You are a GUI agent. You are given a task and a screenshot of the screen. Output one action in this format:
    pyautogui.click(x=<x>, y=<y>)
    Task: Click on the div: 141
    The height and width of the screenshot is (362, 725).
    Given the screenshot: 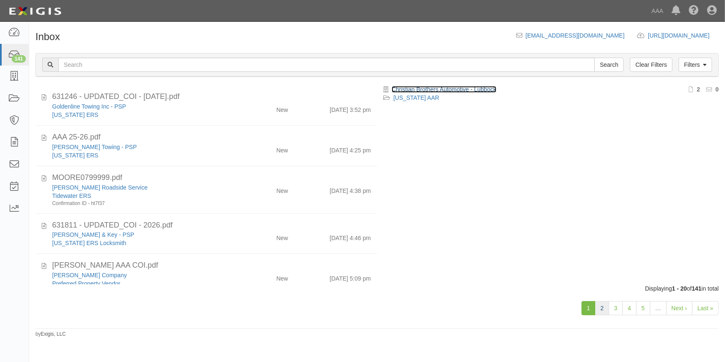 What is the action you would take?
    pyautogui.click(x=19, y=59)
    